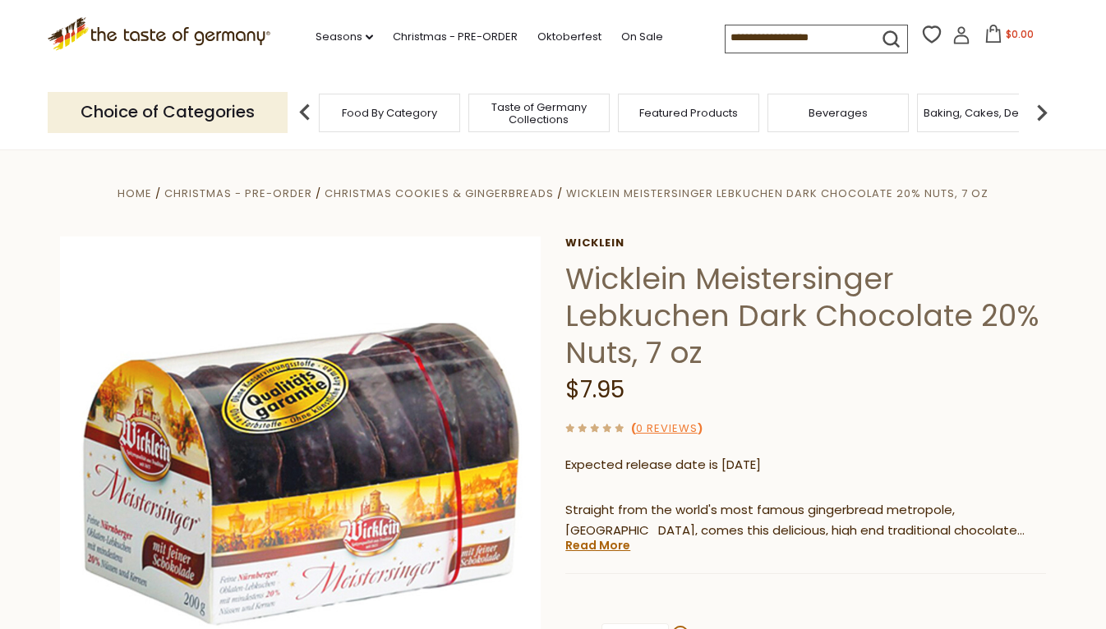  What do you see at coordinates (1042, 113) in the screenshot?
I see `img: next arrow` at bounding box center [1042, 113].